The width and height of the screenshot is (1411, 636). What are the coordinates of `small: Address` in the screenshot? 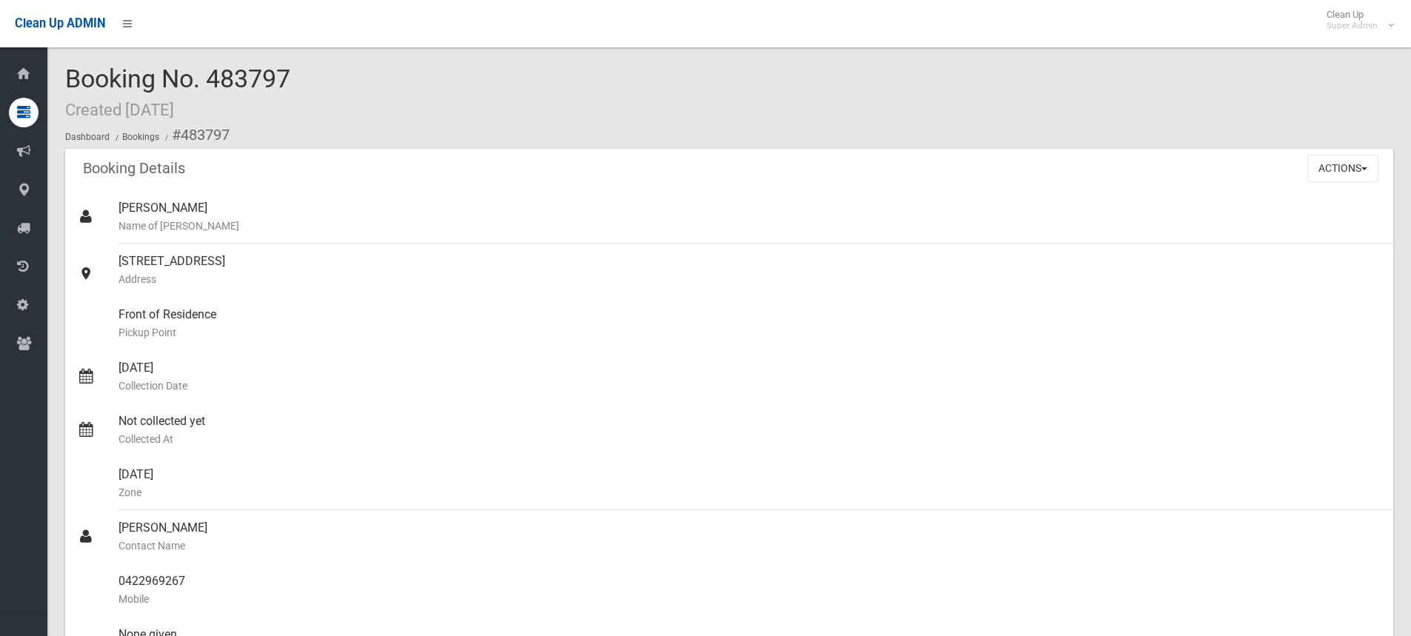 It's located at (750, 279).